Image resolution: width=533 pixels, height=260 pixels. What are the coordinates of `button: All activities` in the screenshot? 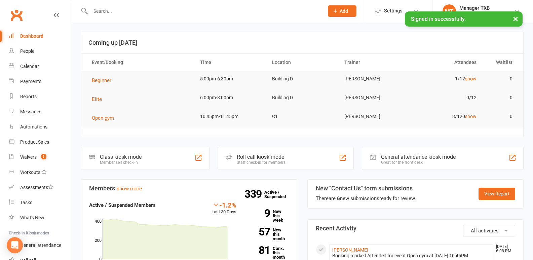 It's located at (489, 231).